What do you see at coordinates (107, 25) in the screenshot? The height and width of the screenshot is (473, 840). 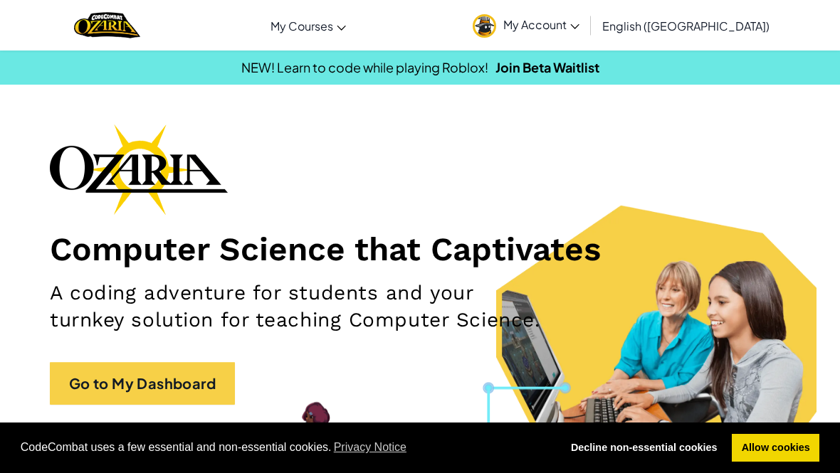 I see `a: Ozaria by CodeCombat logo` at bounding box center [107, 25].